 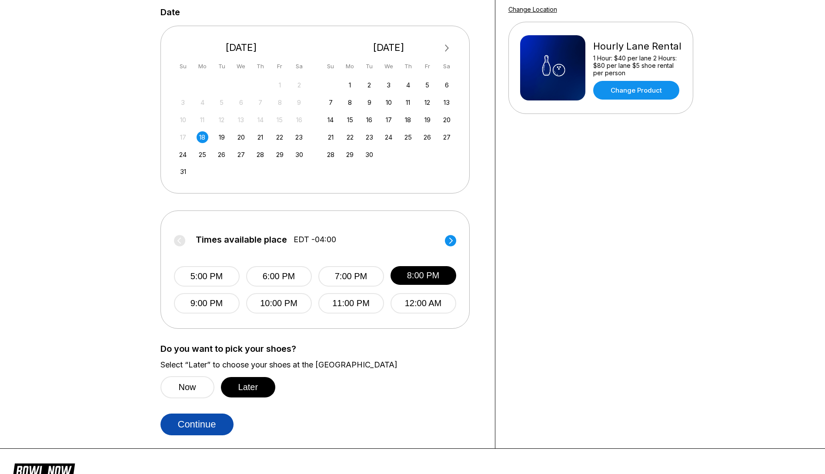 I want to click on div: Not available Tuesday, August 5th, 2025, so click(x=221, y=102).